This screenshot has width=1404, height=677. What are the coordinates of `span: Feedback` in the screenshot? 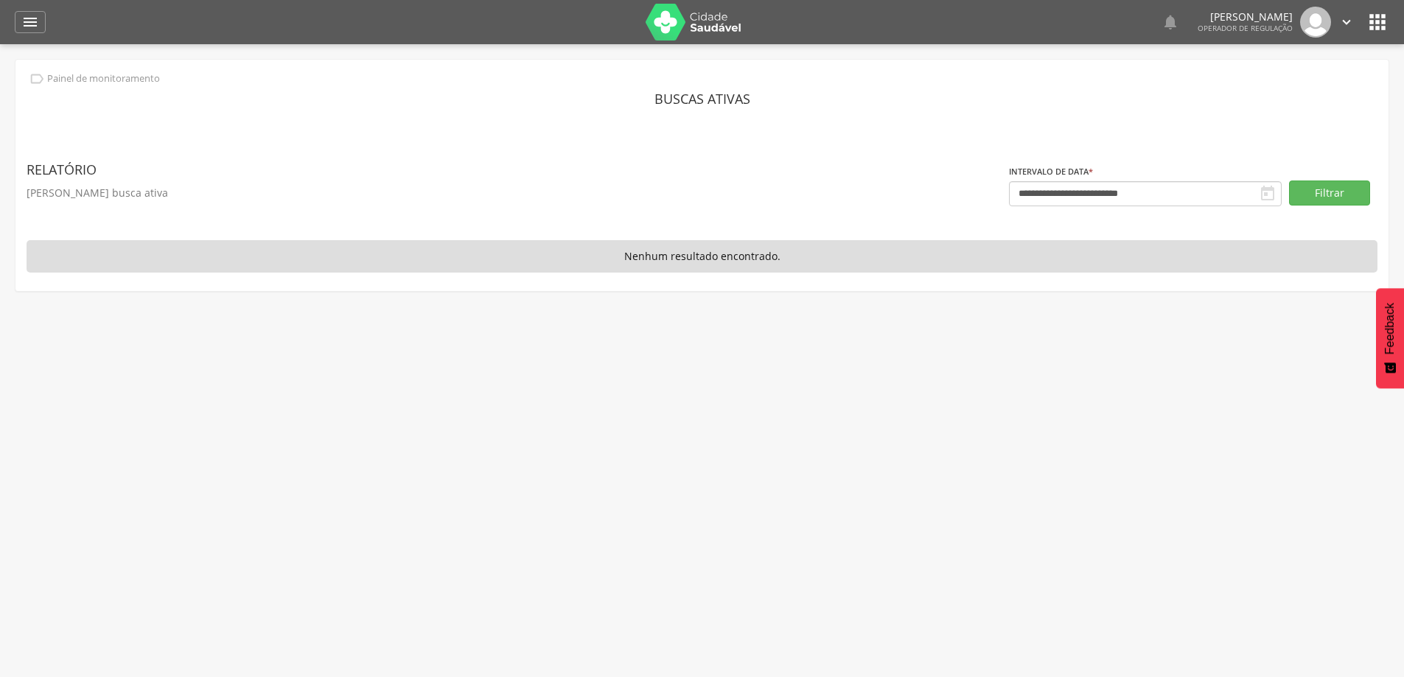 It's located at (1390, 329).